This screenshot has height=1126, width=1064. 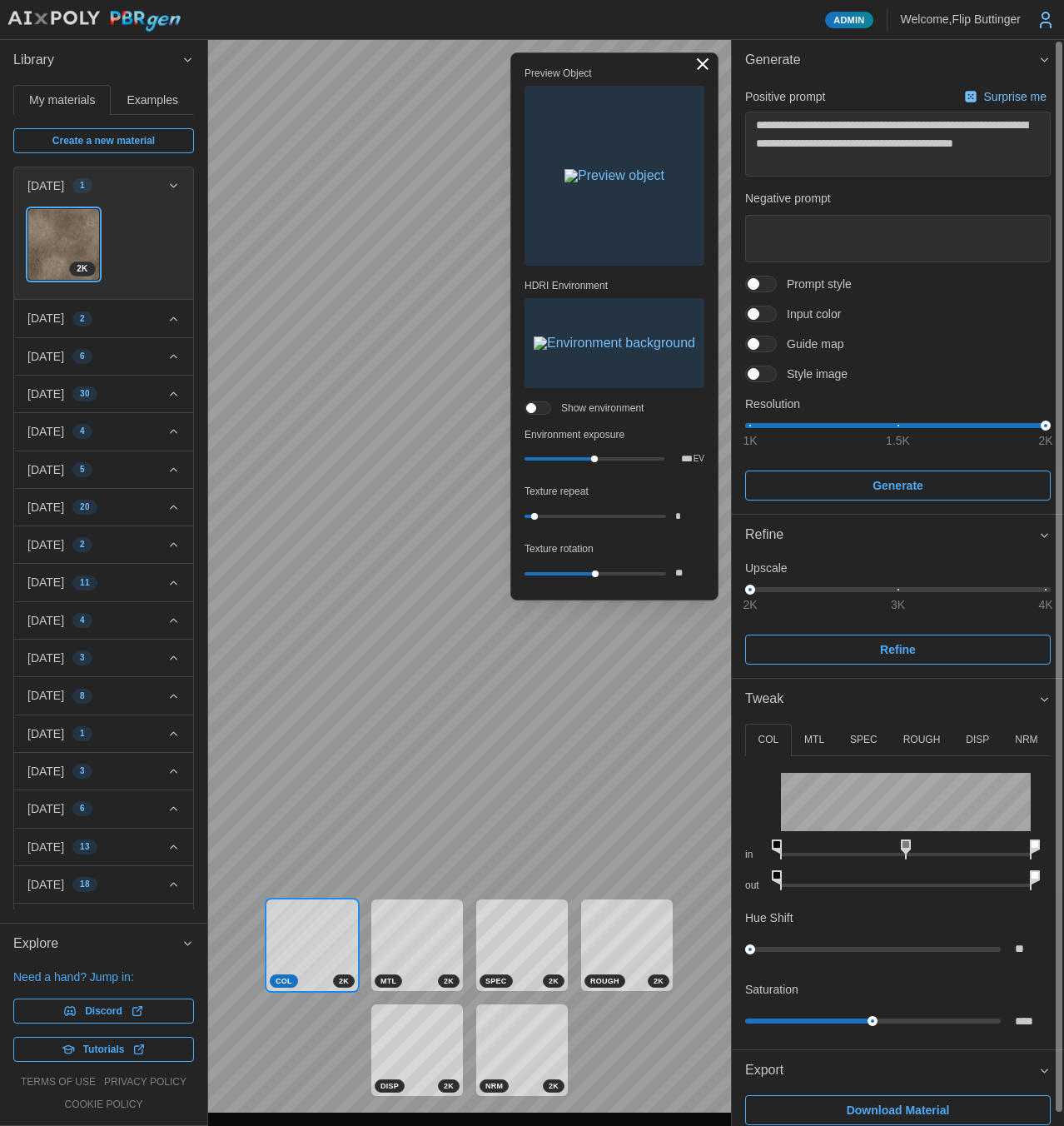 I want to click on p: Environment exposure, so click(x=614, y=434).